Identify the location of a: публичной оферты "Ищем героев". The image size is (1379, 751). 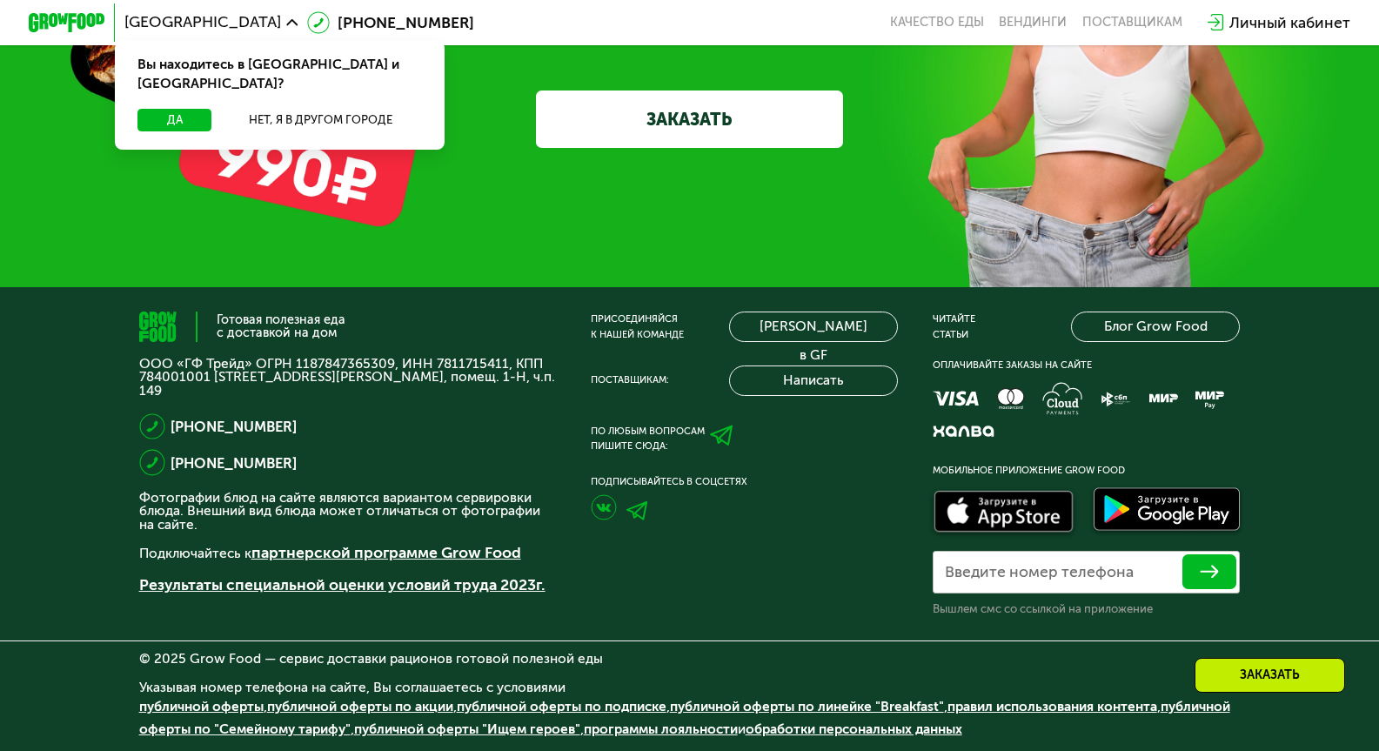
(467, 729).